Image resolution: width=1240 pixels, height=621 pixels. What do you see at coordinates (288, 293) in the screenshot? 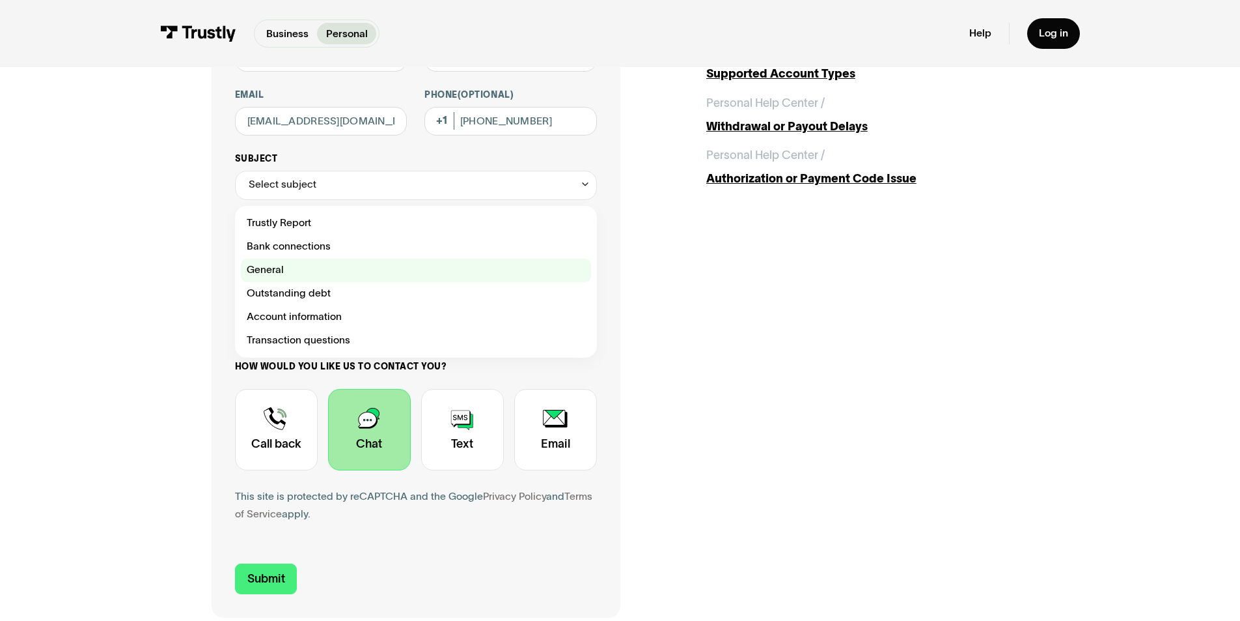
I see `span: Outstanding debt` at bounding box center [288, 293].